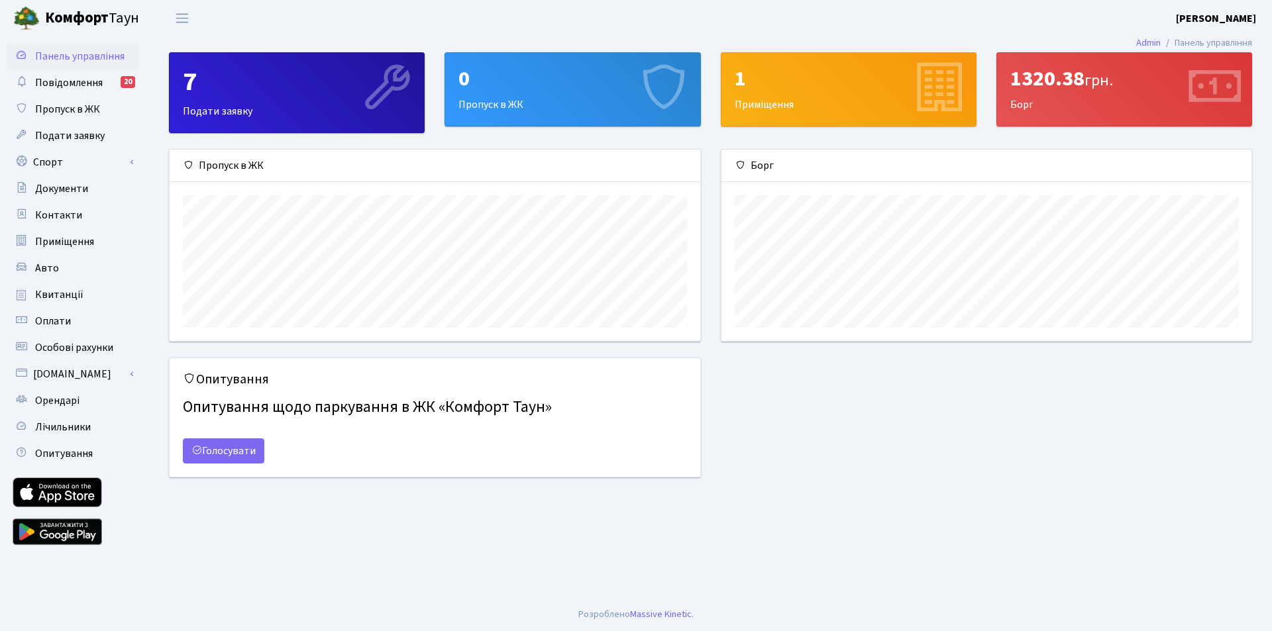  I want to click on a: 7Подати заявку, so click(297, 93).